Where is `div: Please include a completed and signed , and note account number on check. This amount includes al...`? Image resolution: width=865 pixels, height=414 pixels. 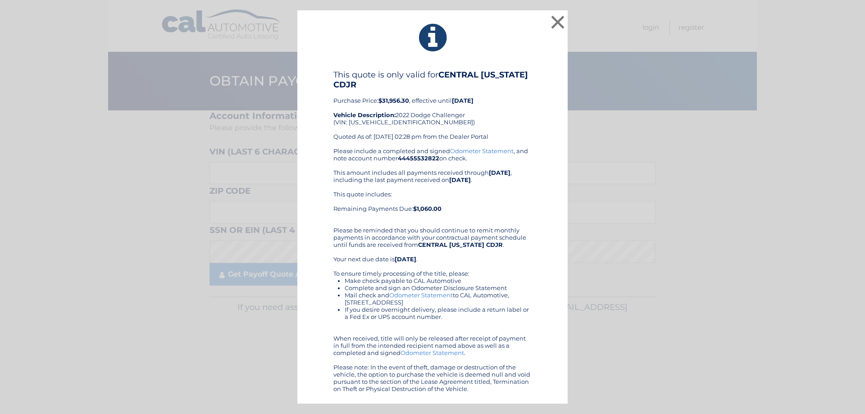
div: Please include a completed and signed , and note account number on check. This amount includes al... is located at coordinates (433, 270).